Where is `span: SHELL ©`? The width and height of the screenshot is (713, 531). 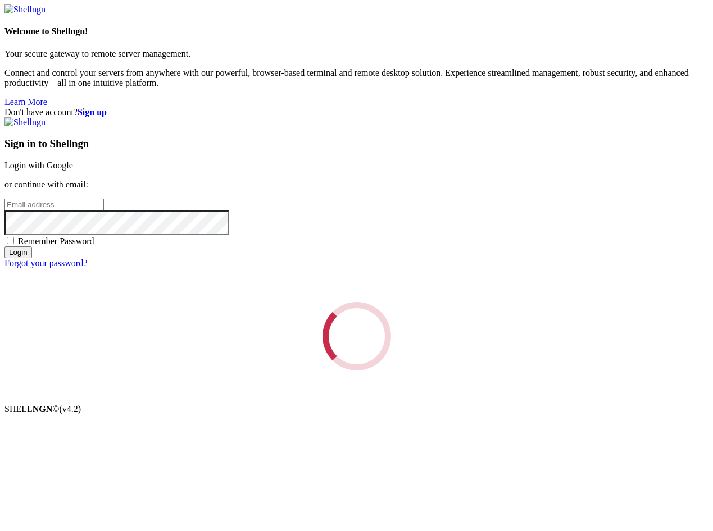
span: SHELL © is located at coordinates (43, 409).